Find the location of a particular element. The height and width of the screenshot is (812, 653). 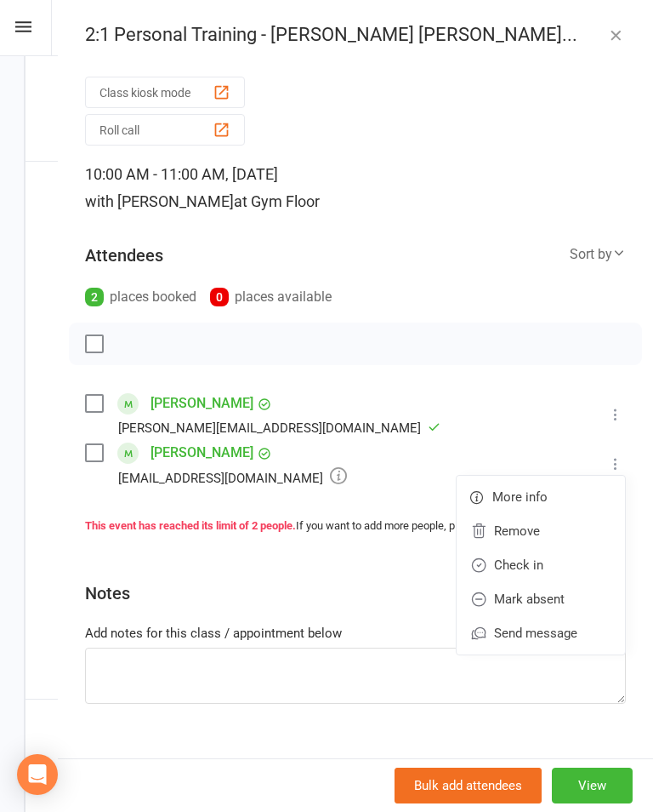

div: Add notes for this class / appointment below is located at coordinates (356, 633).